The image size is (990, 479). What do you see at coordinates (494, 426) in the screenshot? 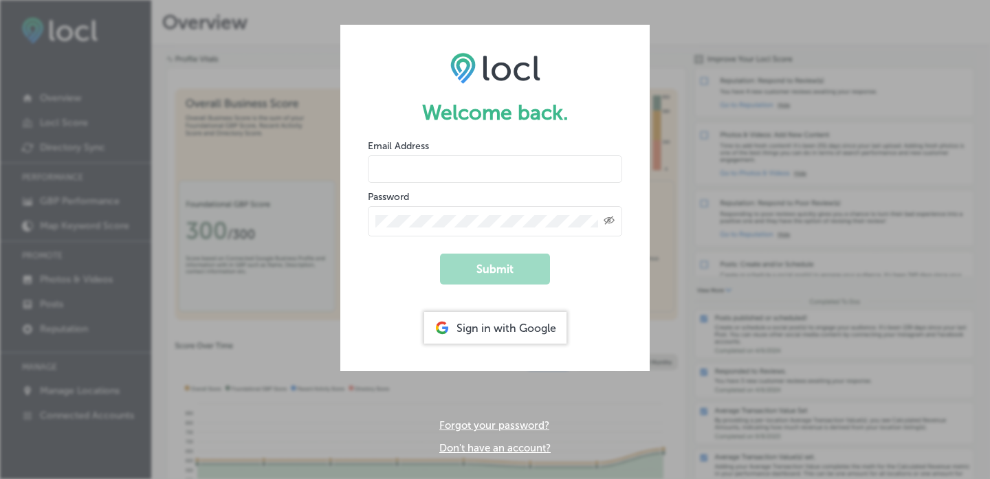
I see `a: Forgot your password?` at bounding box center [494, 426].